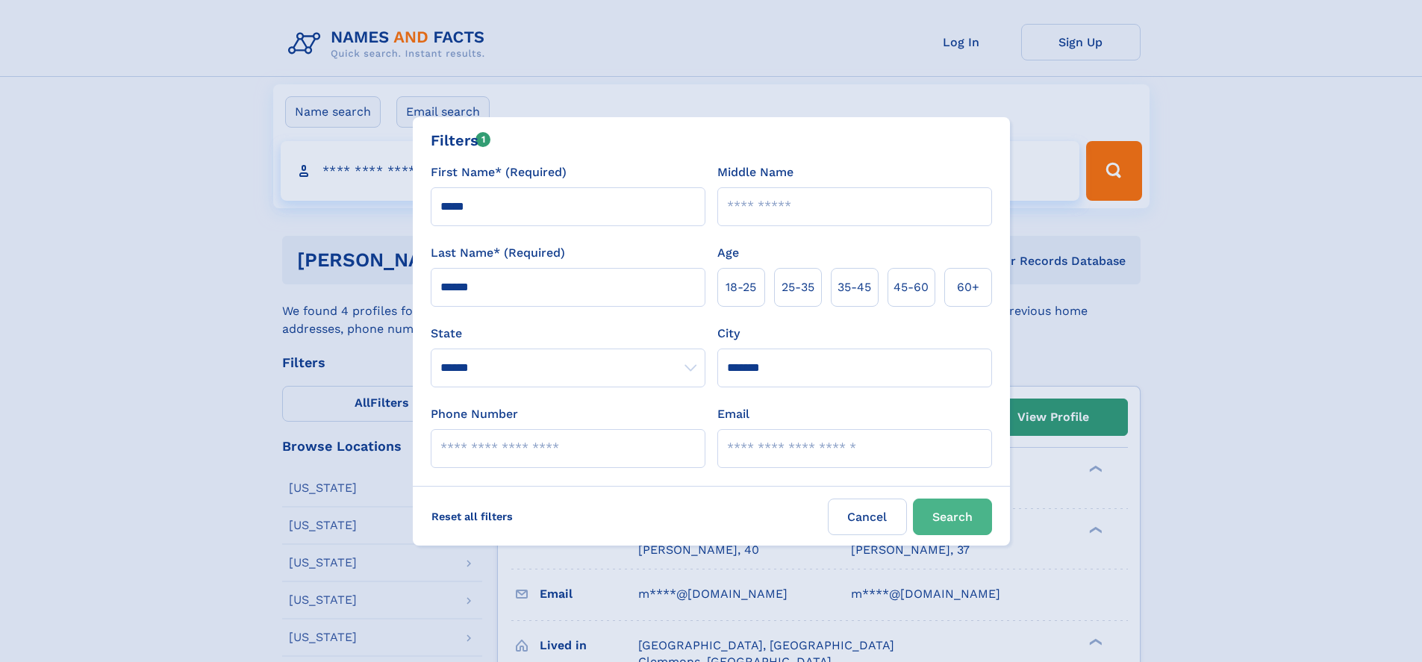 Image resolution: width=1422 pixels, height=662 pixels. What do you see at coordinates (741, 287) in the screenshot?
I see `span: 18‑25` at bounding box center [741, 287].